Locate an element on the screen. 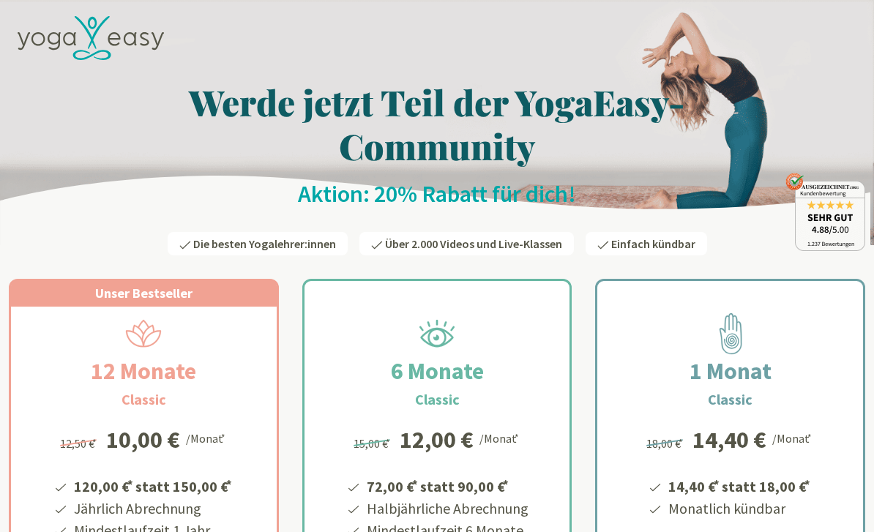  span: 18,00 € is located at coordinates (665, 444).